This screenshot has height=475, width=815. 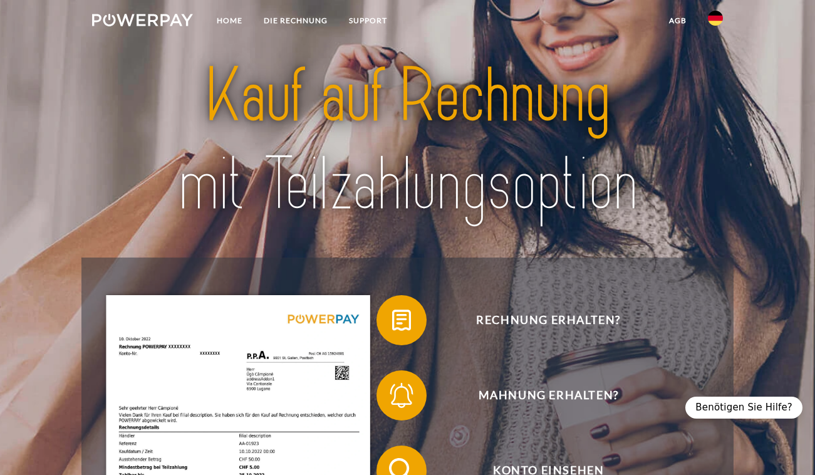 What do you see at coordinates (296, 21) in the screenshot?
I see `a: DIE RECHNUNG` at bounding box center [296, 21].